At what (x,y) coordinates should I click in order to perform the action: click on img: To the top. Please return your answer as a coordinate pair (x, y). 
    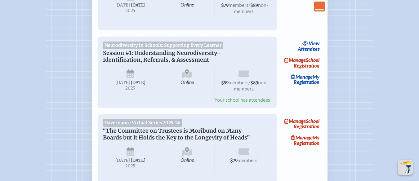
    Looking at the image, I should click on (406, 168).